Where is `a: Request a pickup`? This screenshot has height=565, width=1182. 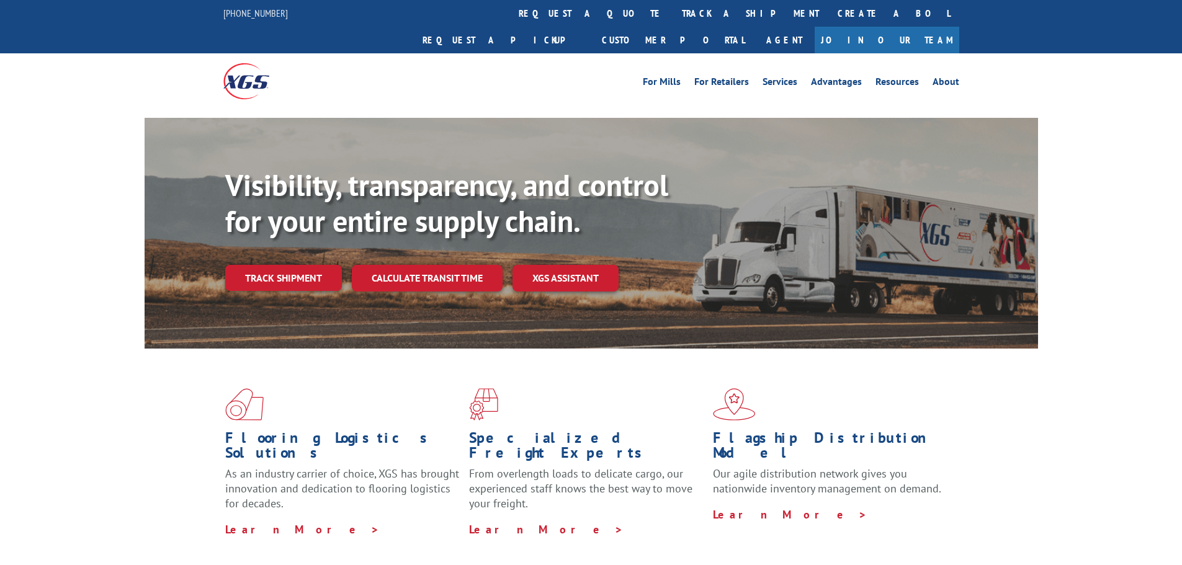
a: Request a pickup is located at coordinates (502, 40).